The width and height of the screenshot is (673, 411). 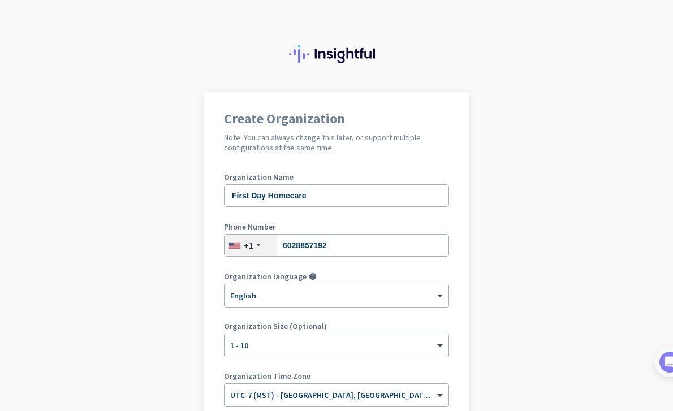 I want to click on div: +1, so click(x=248, y=245).